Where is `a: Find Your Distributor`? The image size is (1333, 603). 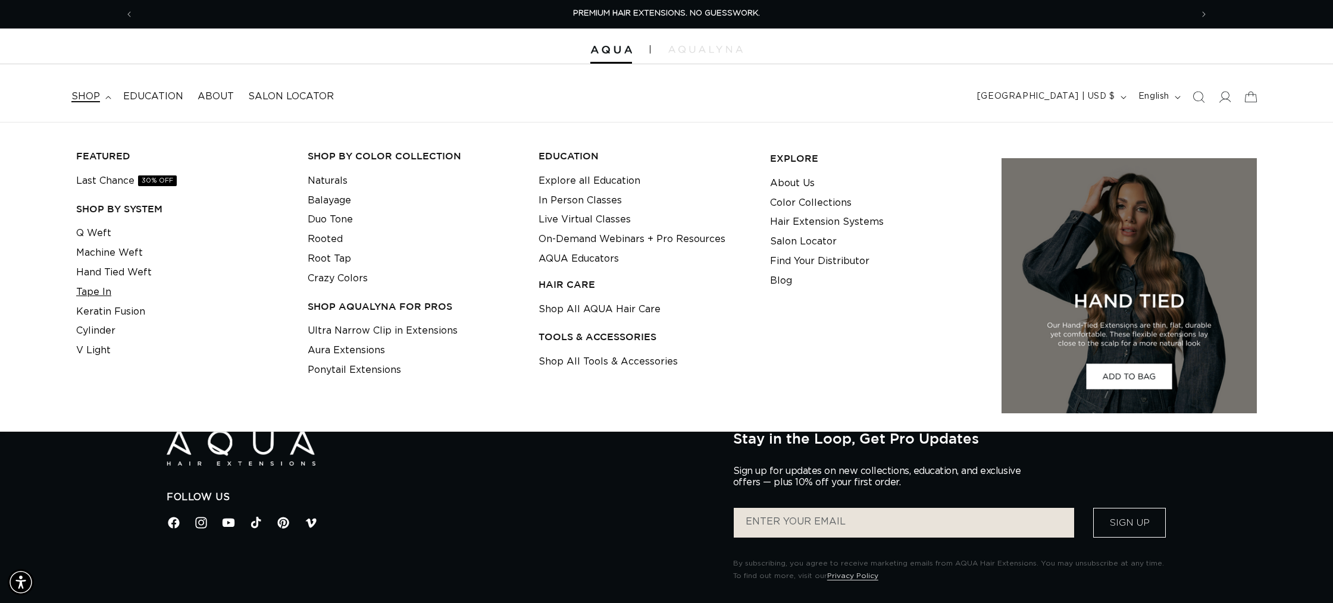
a: Find Your Distributor is located at coordinates (819, 261).